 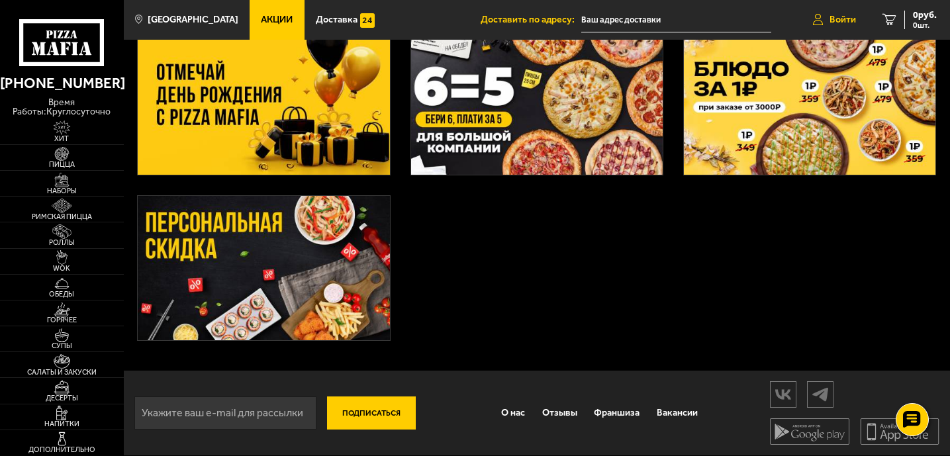 I want to click on img: vk, so click(x=783, y=394).